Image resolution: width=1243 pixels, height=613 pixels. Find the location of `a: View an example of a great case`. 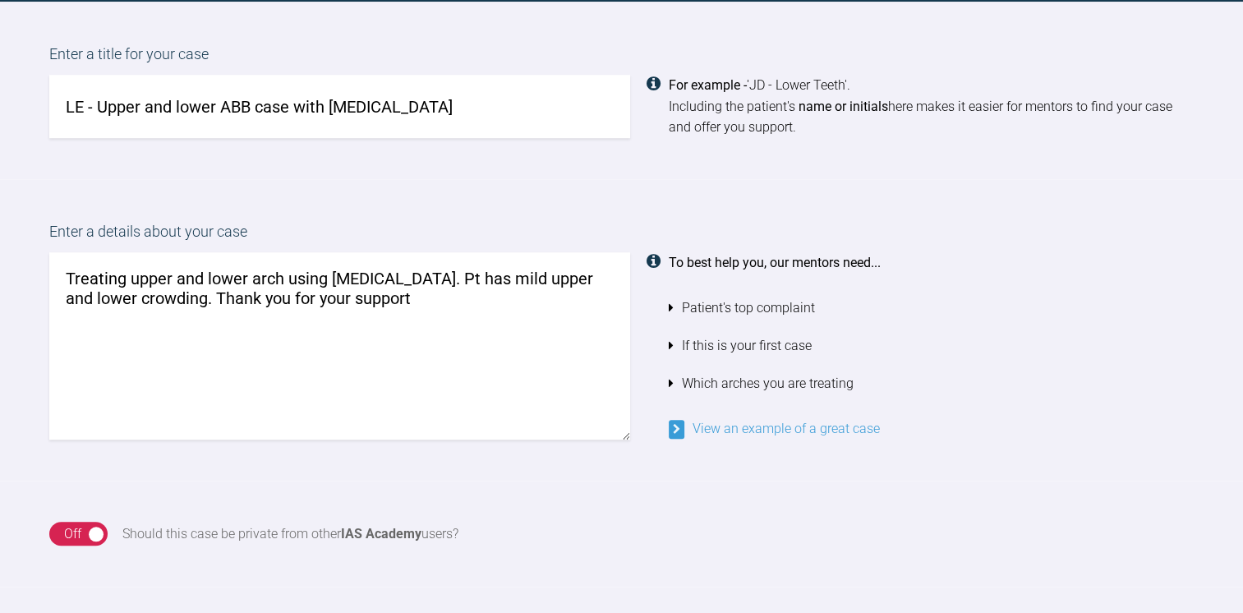

a: View an example of a great case is located at coordinates (774, 428).